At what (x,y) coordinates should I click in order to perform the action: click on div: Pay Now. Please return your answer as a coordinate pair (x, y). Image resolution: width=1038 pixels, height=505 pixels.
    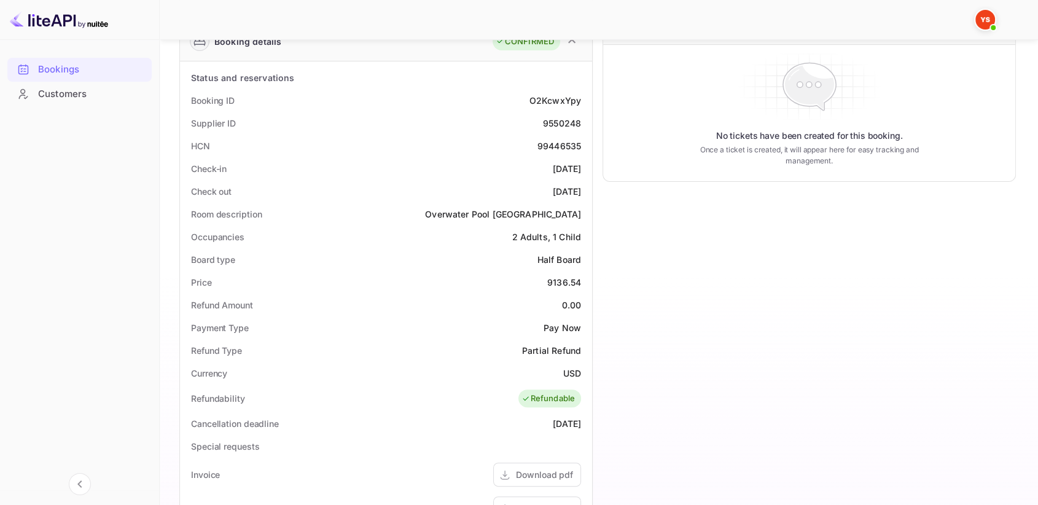
    Looking at the image, I should click on (562, 327).